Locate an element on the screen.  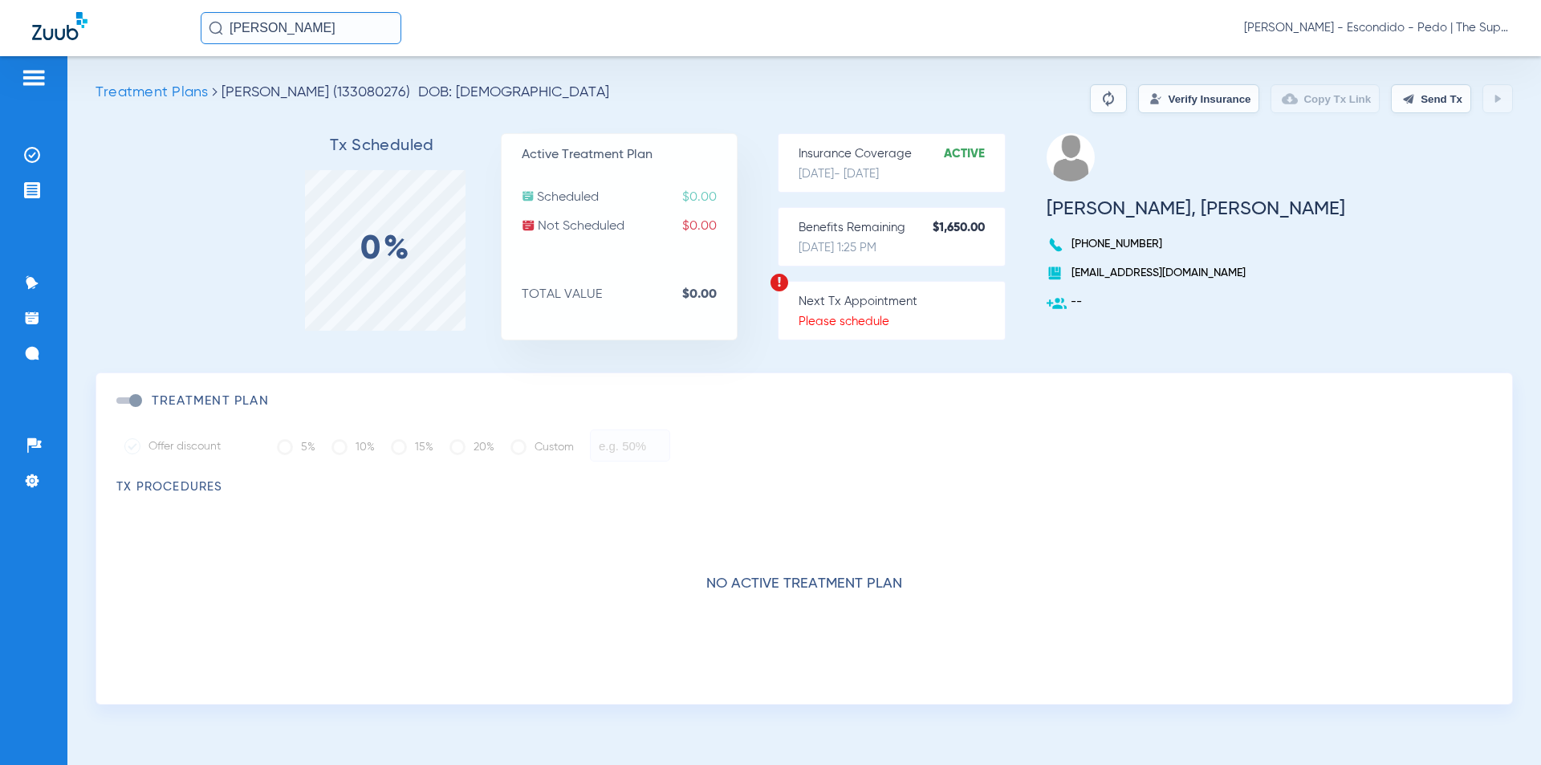
div: No active treatment plan is located at coordinates (804, 596).